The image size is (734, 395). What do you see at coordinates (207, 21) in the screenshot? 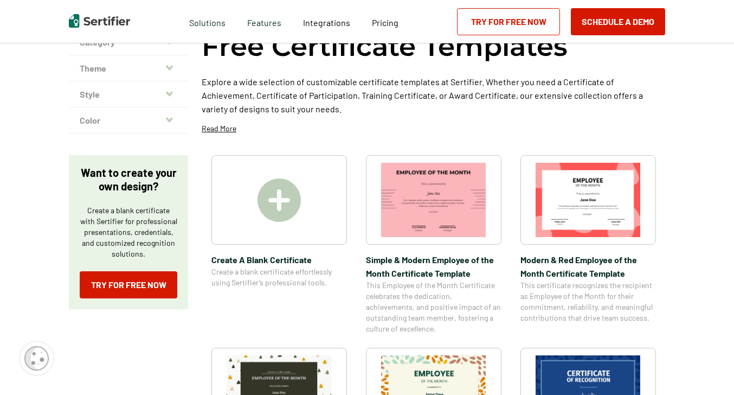
I see `span: Solutions` at bounding box center [207, 21].